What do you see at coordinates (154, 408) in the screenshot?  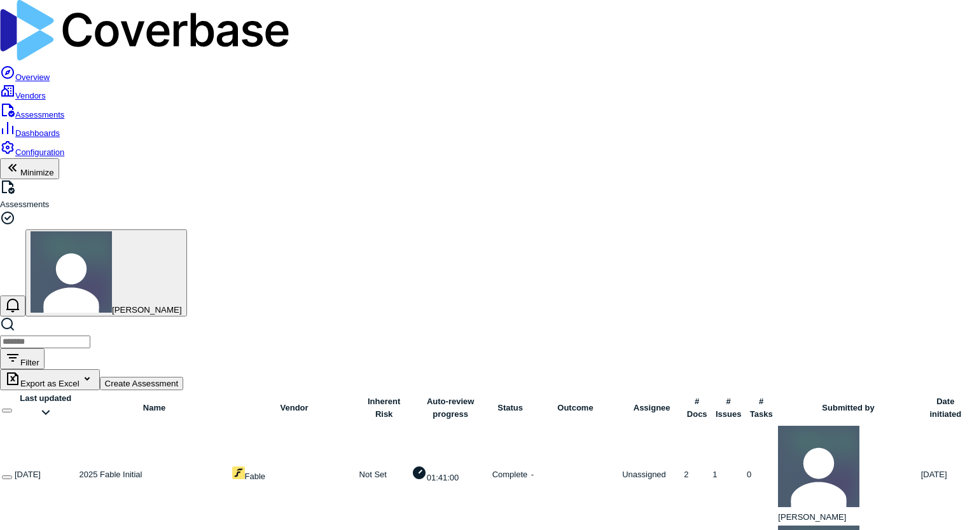 I see `div: Name` at bounding box center [154, 408].